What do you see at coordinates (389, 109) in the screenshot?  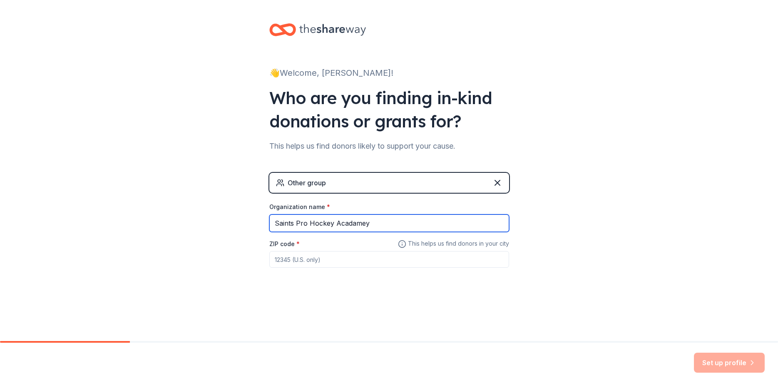 I see `div: Who are you finding in-kind donations or grants for?` at bounding box center [389, 109].